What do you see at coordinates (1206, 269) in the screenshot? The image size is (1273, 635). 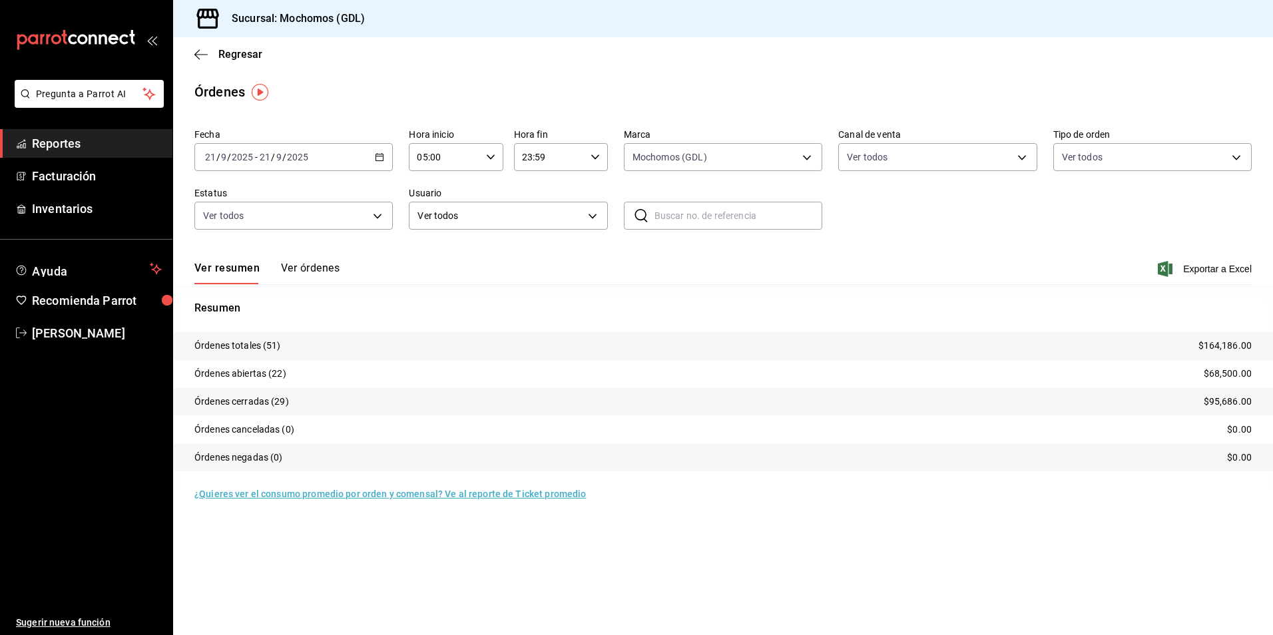 I see `button: Exportar a Excel` at bounding box center [1206, 269].